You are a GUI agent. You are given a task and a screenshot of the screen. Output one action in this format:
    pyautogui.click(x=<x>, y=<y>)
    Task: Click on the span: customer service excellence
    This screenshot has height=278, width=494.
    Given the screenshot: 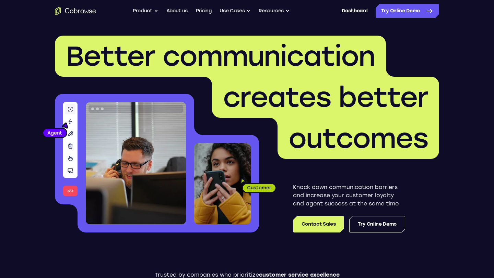 What is the action you would take?
    pyautogui.click(x=299, y=275)
    